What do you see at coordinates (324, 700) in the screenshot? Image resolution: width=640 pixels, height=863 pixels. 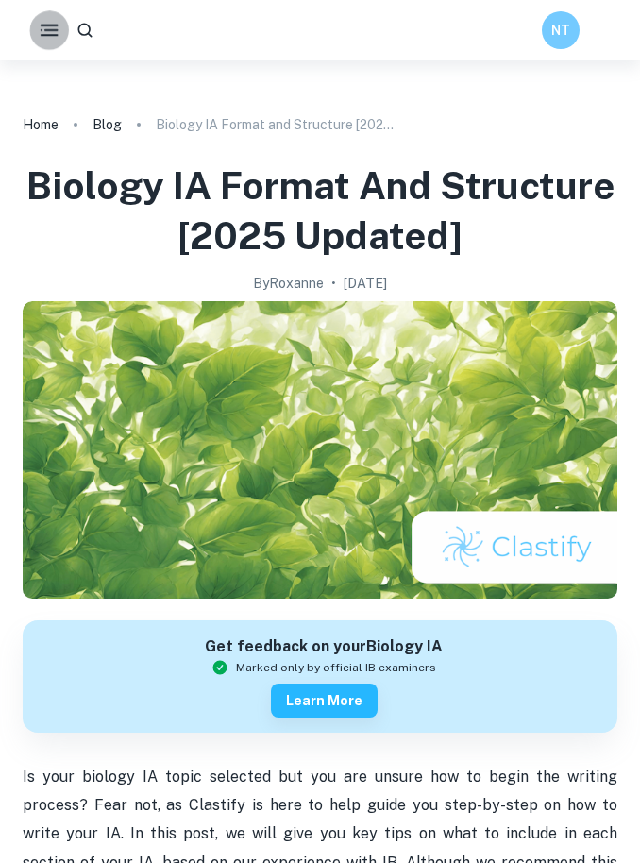 I see `button: Learn more` at bounding box center [324, 700].